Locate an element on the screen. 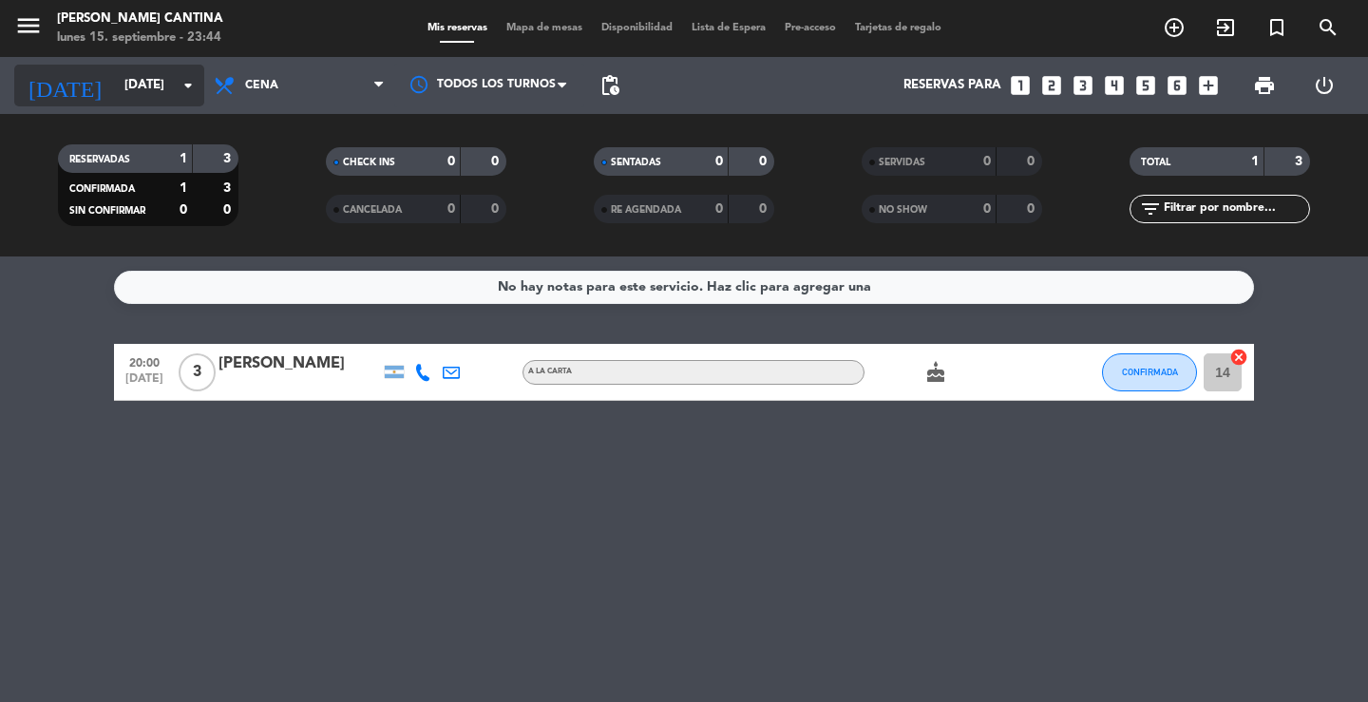  span: A LA CARTA is located at coordinates (550, 372).